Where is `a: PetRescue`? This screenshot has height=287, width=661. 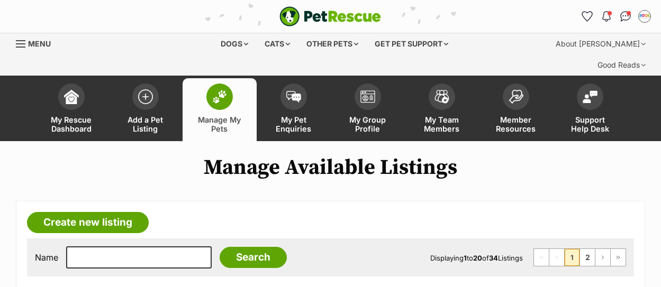 a: PetRescue is located at coordinates (330, 16).